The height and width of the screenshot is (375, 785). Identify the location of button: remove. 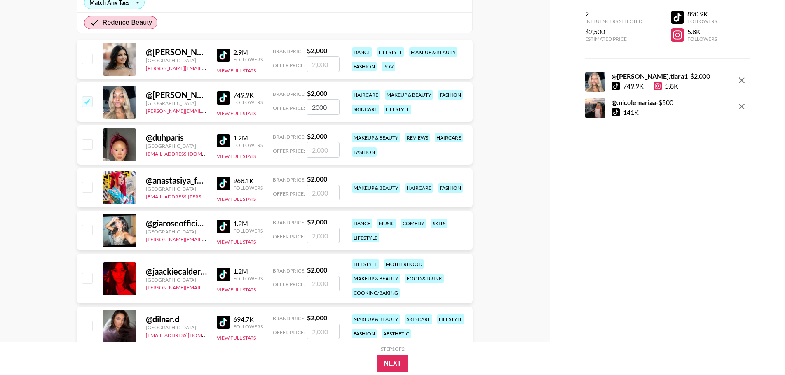
(742, 80).